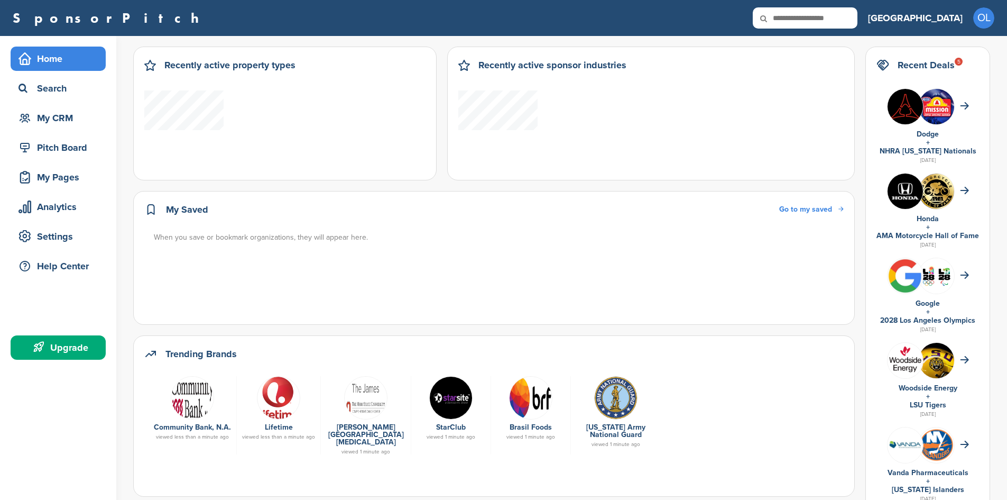 The image size is (1007, 500). Describe the element at coordinates (928, 134) in the screenshot. I see `a: Dodge` at that location.